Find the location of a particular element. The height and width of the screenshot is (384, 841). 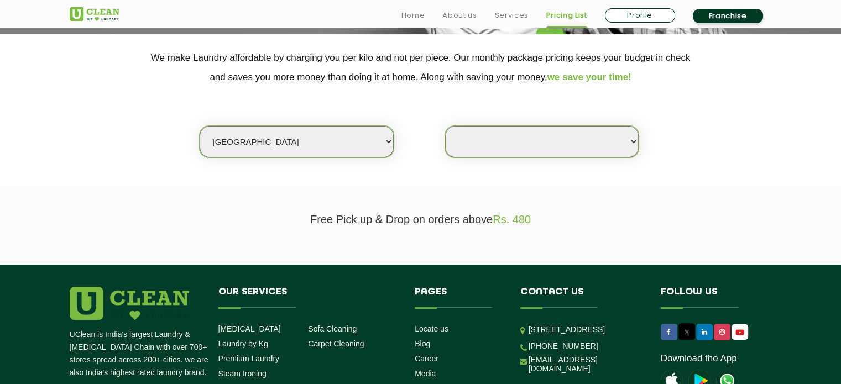

a: Steam Ironing is located at coordinates (242, 374).